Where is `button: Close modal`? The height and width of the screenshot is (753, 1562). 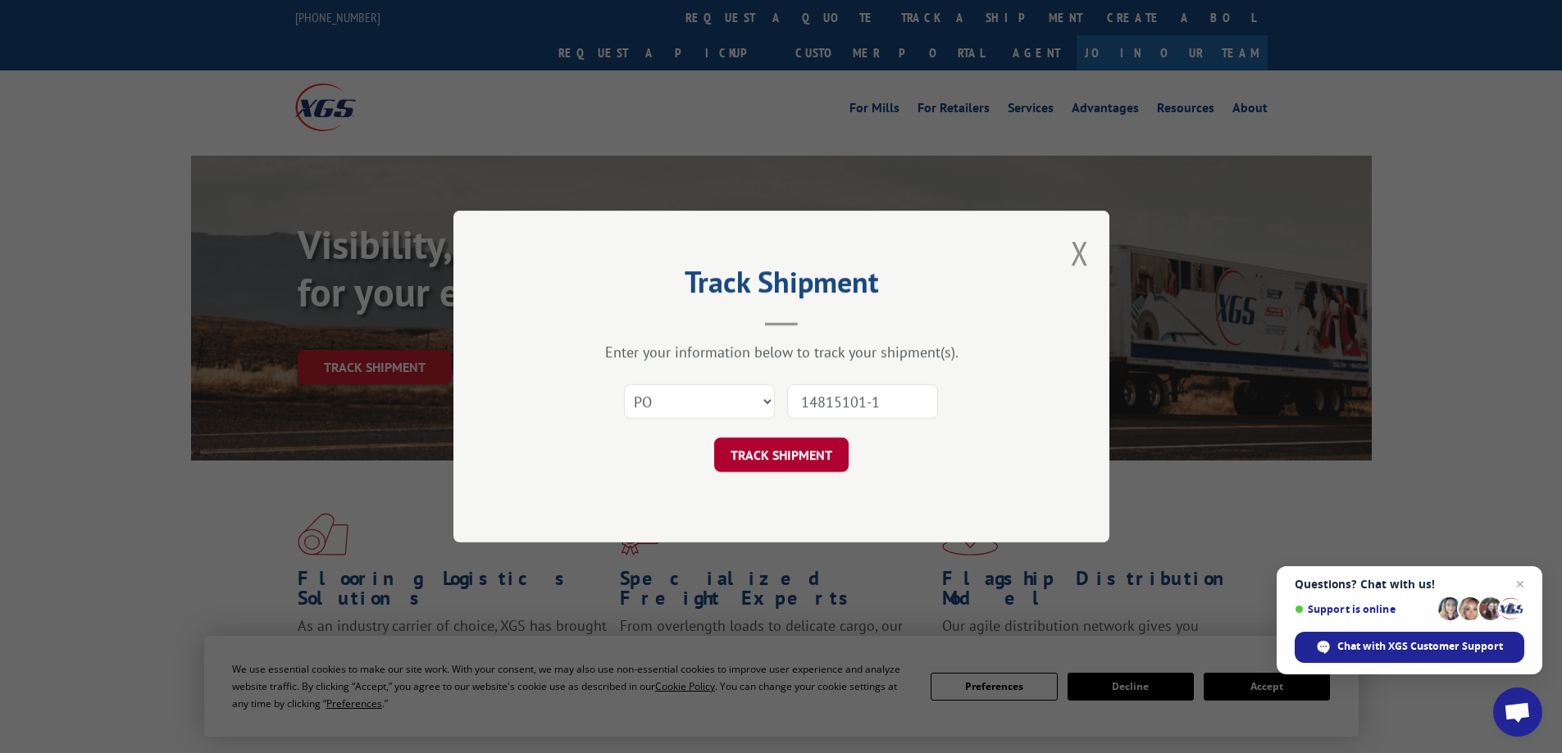
button: Close modal is located at coordinates (1080, 253).